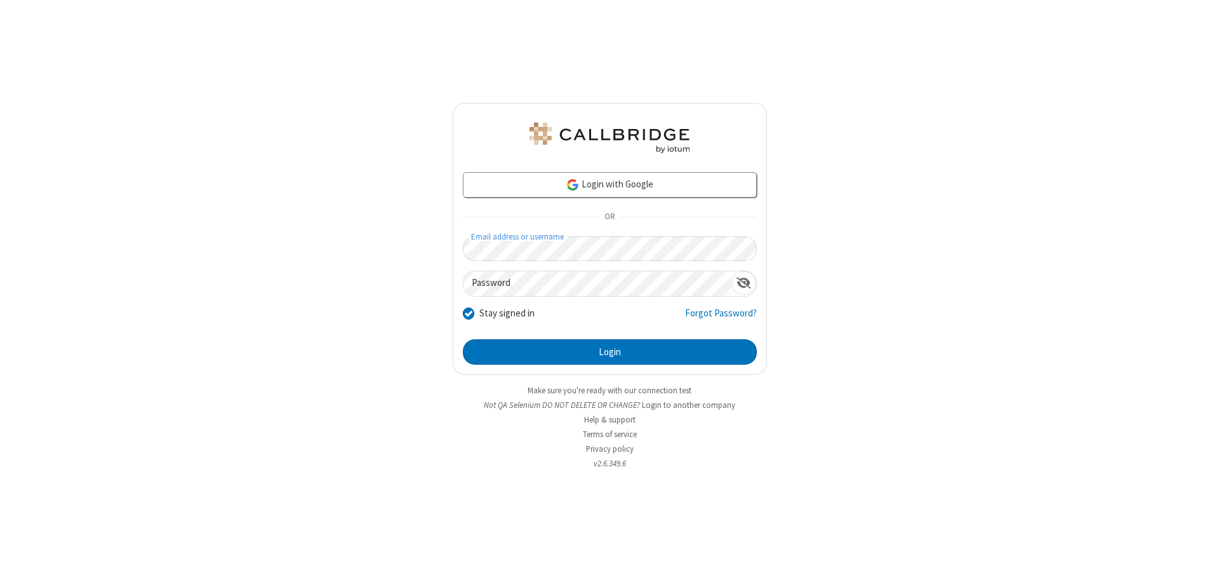 Image resolution: width=1219 pixels, height=582 pixels. Describe the element at coordinates (610, 185) in the screenshot. I see `a: Login with Google` at that location.